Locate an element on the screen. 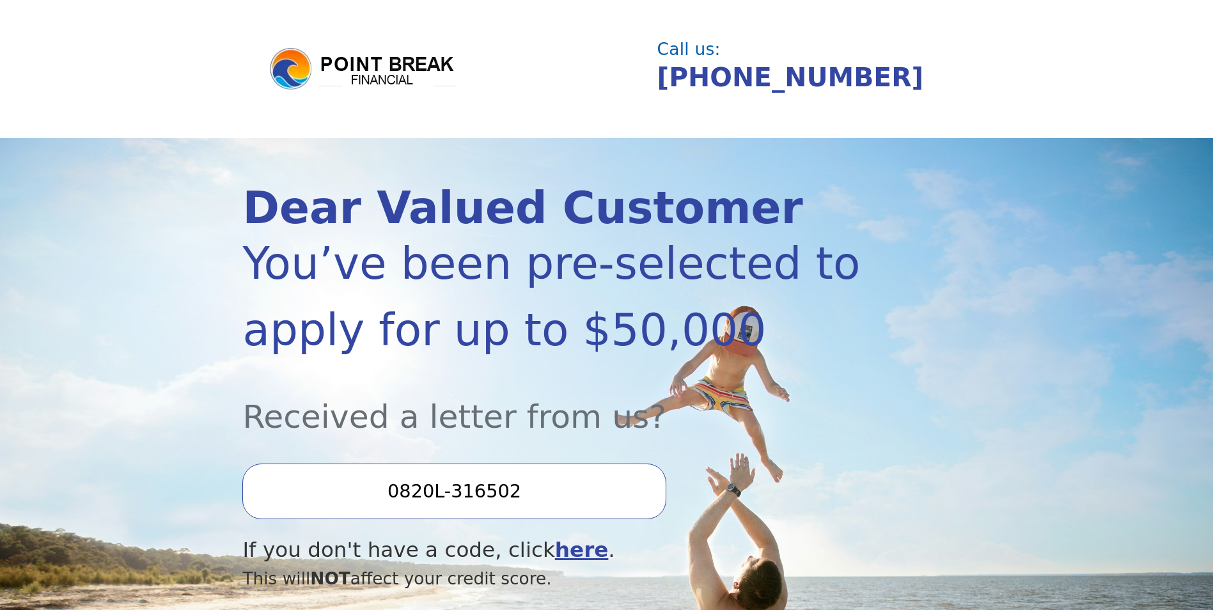  b: here is located at coordinates (582, 550).